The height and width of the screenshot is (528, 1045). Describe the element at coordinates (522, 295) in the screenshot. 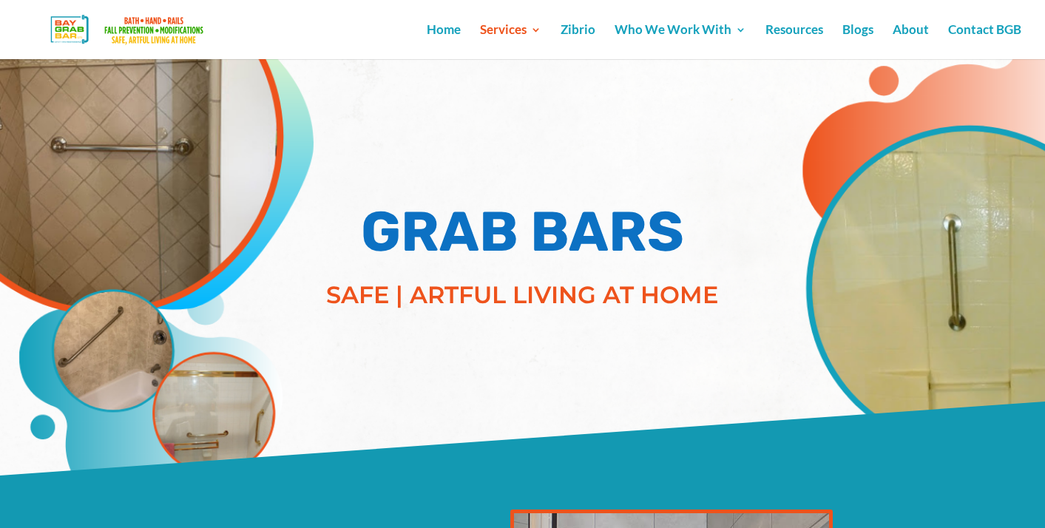

I see `p: SAFE | ARTFUL LIVING AT HOME` at that location.